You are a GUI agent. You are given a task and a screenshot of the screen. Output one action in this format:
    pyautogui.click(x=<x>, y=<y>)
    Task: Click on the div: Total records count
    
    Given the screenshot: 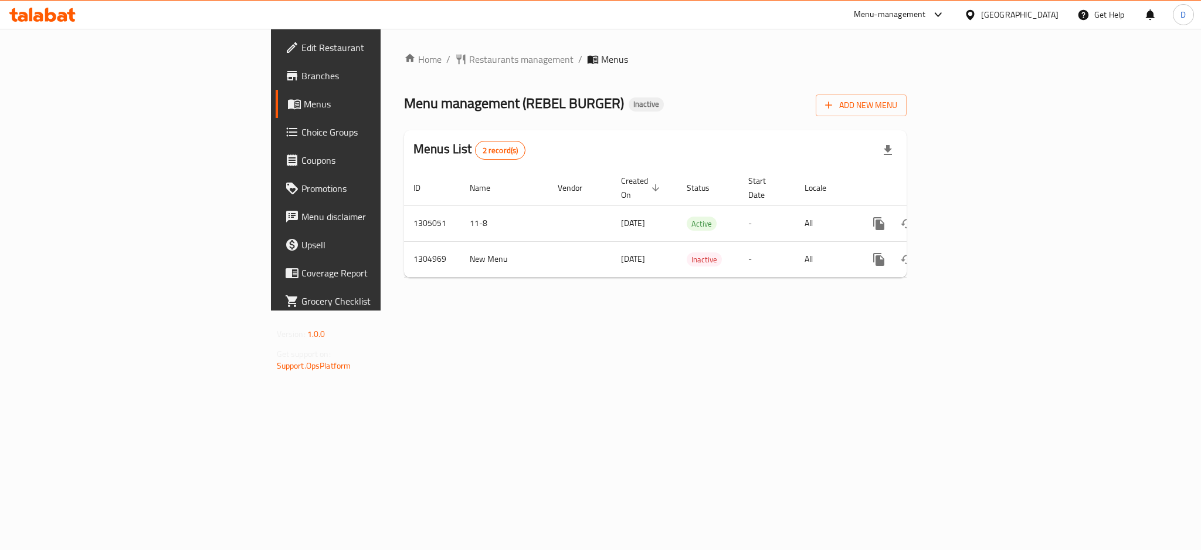 What is the action you would take?
    pyautogui.click(x=500, y=150)
    